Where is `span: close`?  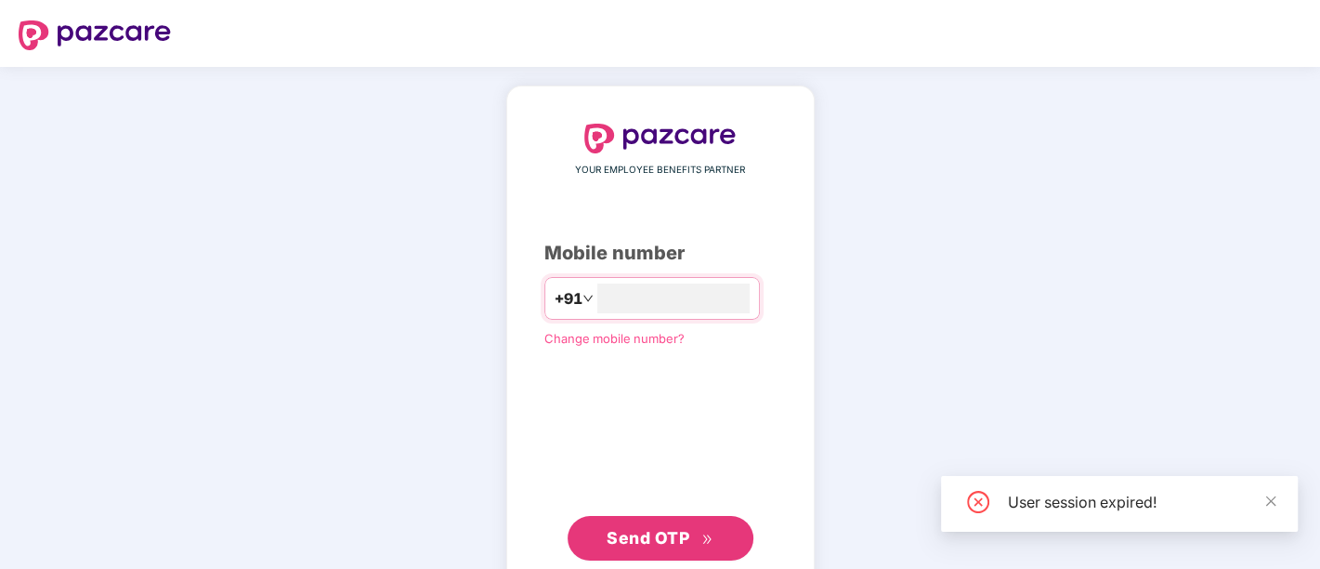
span: close is located at coordinates (1271, 501).